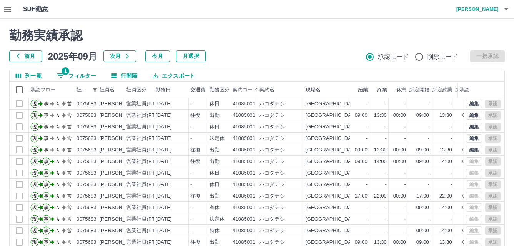  Describe the element at coordinates (398, 90) in the screenshot. I see `div: 休憩` at that location.